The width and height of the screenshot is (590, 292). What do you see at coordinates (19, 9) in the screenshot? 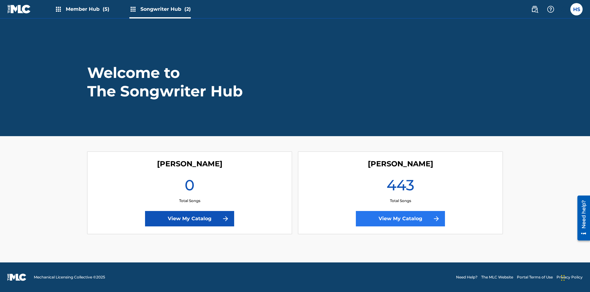
I see `img: MLC Logo` at bounding box center [19, 9].